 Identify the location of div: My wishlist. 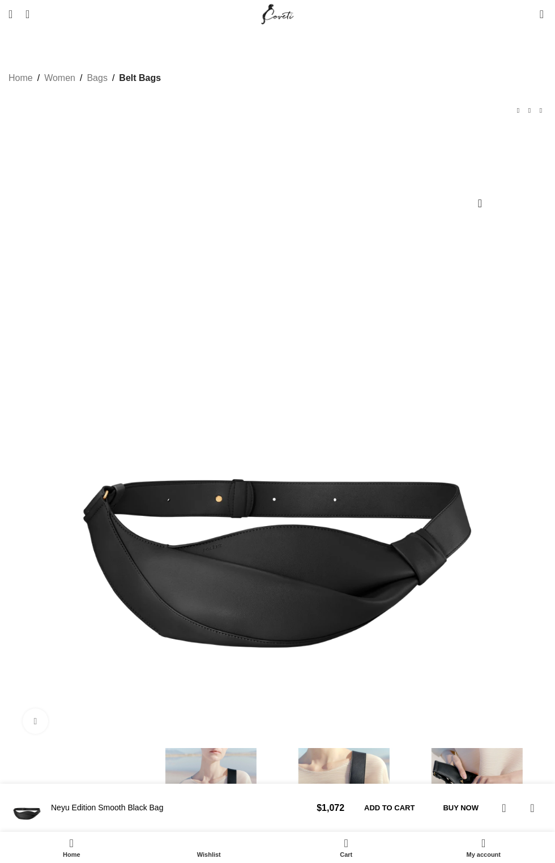
(209, 847).